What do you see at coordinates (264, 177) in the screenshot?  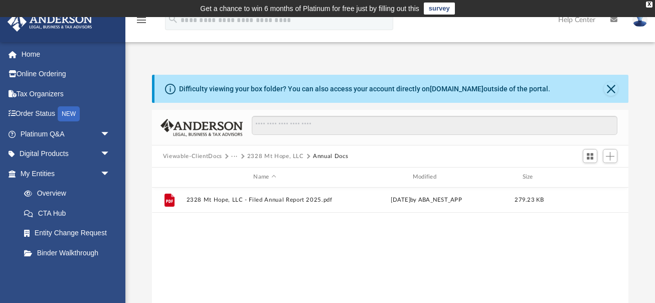 I see `div: Name` at bounding box center [264, 177].